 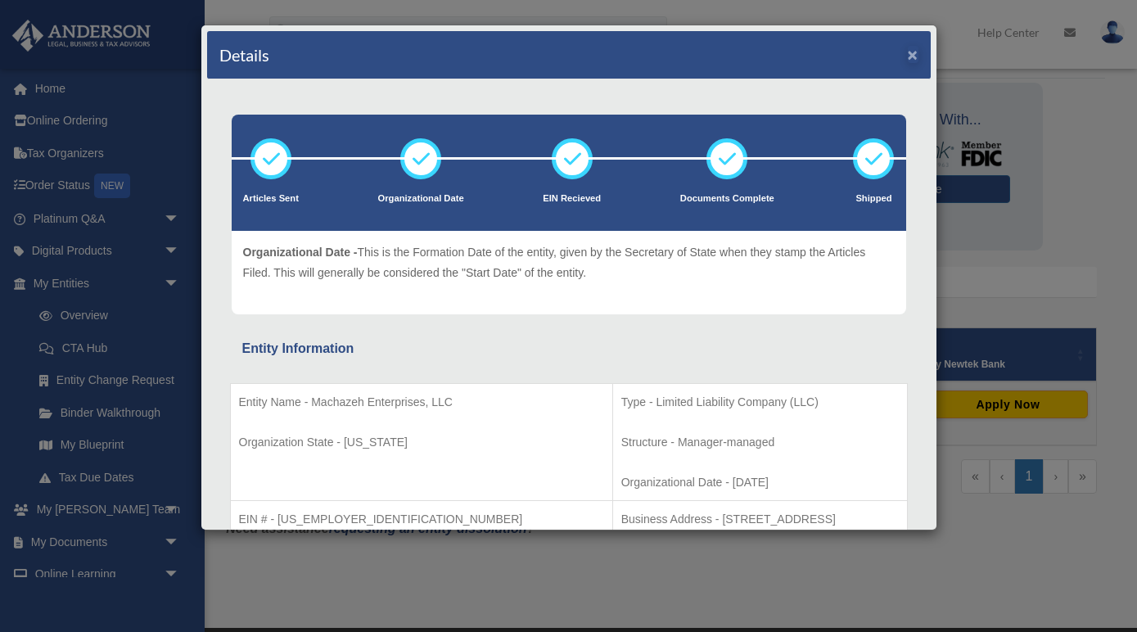 What do you see at coordinates (760, 402) in the screenshot?
I see `p: Type - Limited Liability Company (LLC)` at bounding box center [760, 402].